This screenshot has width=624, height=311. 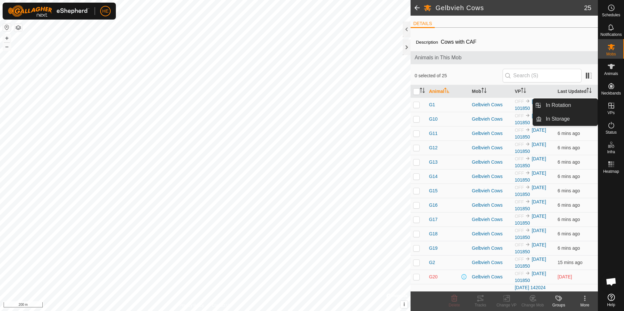 I want to click on button: i, so click(x=404, y=305).